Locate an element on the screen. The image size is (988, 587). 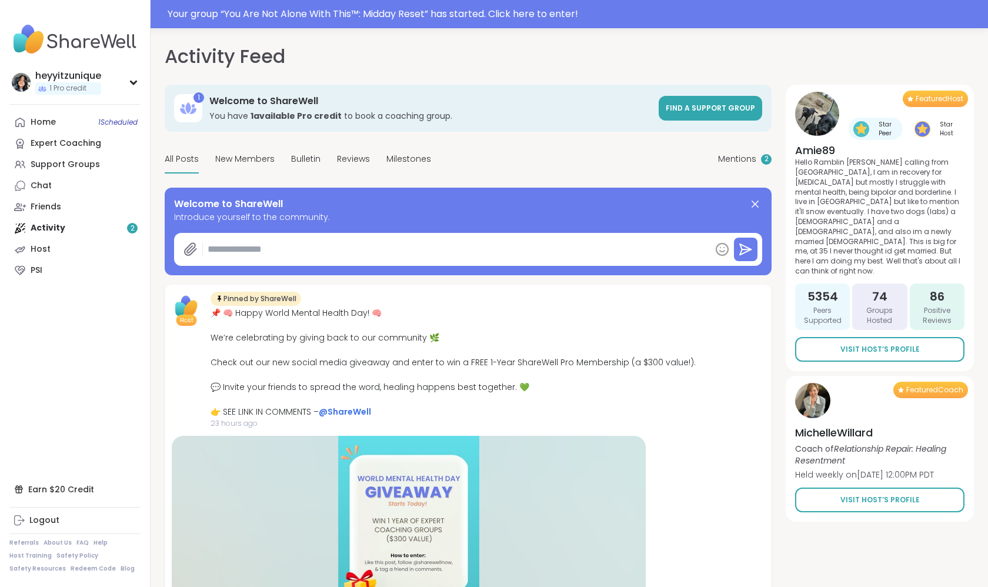
img: ShareWell Nav Logo is located at coordinates (75, 39).